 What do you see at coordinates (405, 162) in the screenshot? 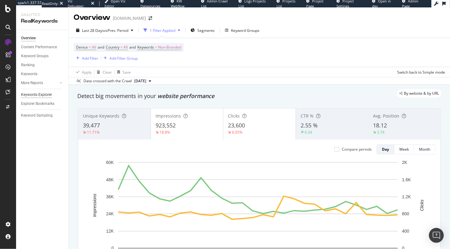
I see `text: 2K` at bounding box center [405, 162].